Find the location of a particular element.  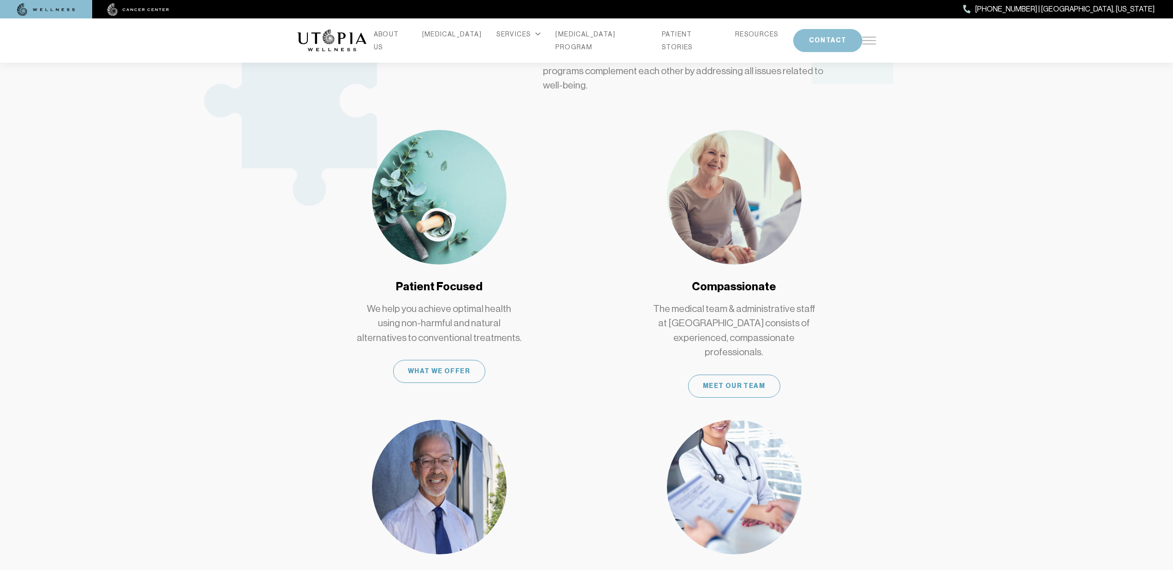

img: Patient Focused is located at coordinates (439, 197).